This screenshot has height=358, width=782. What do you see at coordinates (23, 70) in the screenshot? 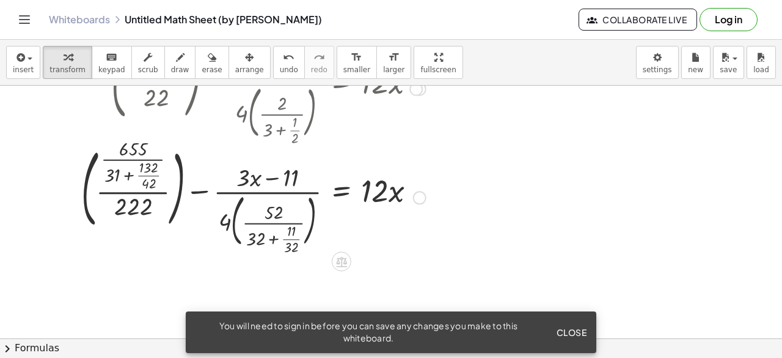
I see `span: insert` at bounding box center [23, 70].